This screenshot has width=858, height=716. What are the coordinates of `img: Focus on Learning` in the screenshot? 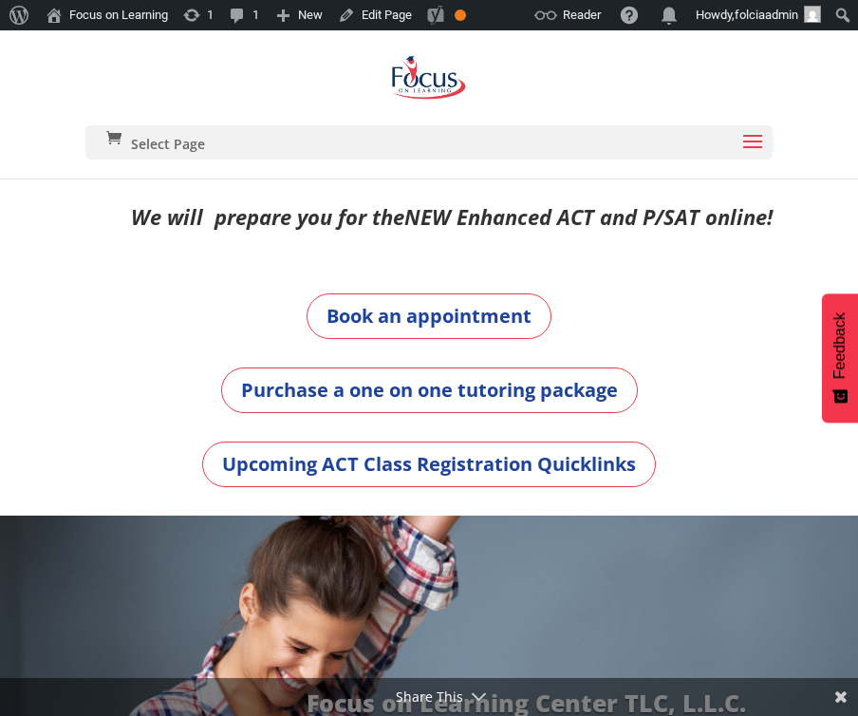 It's located at (429, 78).